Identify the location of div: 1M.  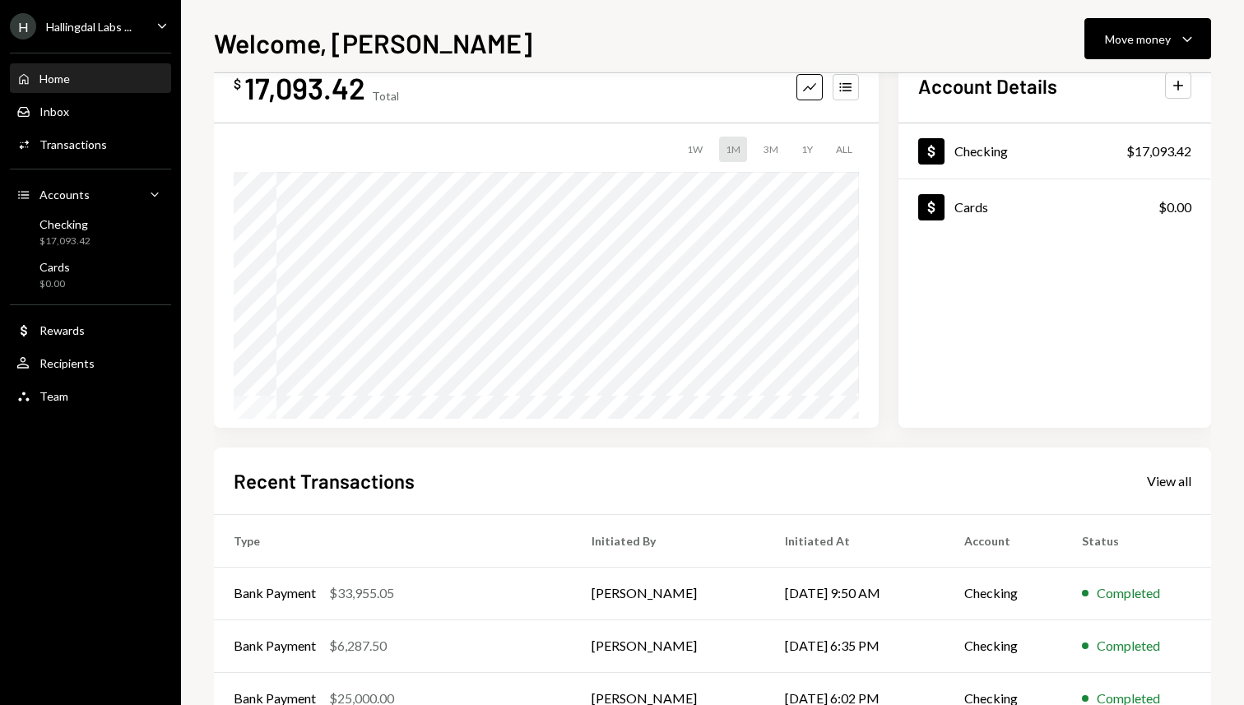
(733, 149).